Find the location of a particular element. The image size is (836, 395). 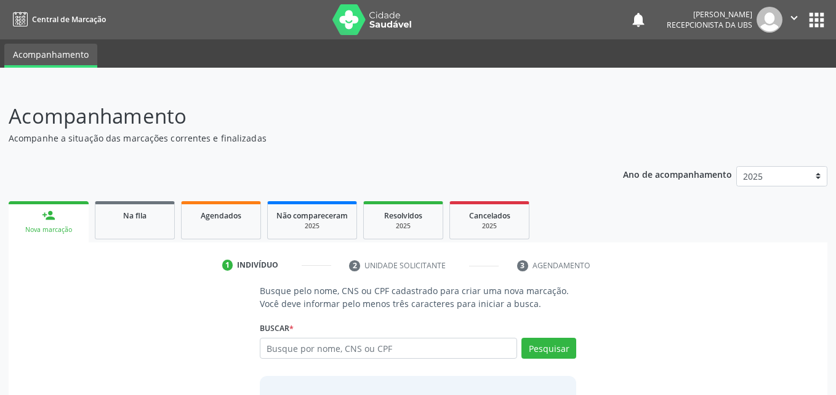

span: Agendados is located at coordinates (221, 215).